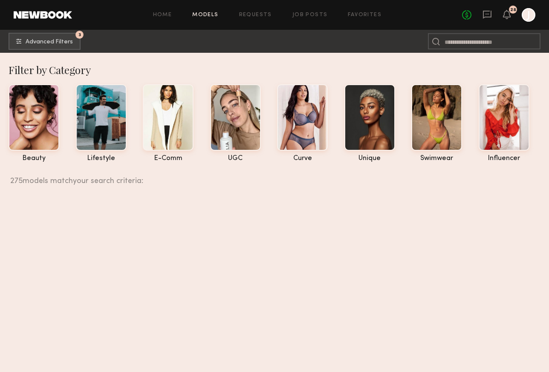  What do you see at coordinates (101, 158) in the screenshot?
I see `div: lifestyle` at bounding box center [101, 158].